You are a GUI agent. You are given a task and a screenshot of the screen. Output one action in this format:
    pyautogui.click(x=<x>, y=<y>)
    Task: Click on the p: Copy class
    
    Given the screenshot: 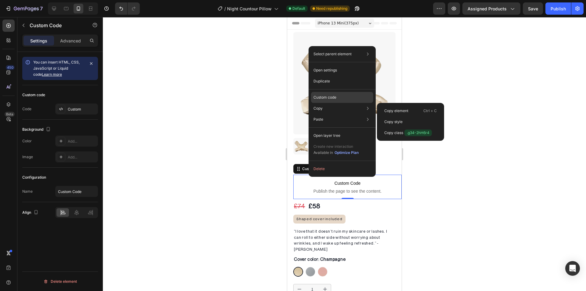 What is the action you would take?
    pyautogui.click(x=408, y=133)
    